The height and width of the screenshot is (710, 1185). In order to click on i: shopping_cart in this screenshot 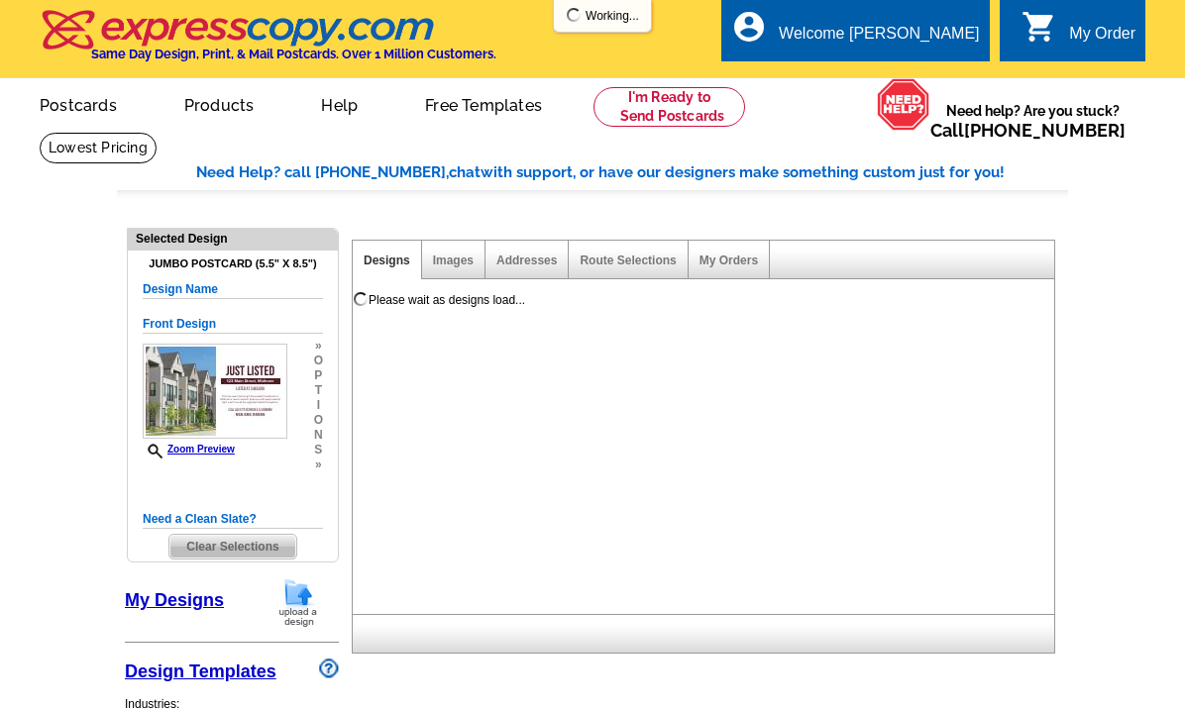, I will do `click(1039, 27)`.